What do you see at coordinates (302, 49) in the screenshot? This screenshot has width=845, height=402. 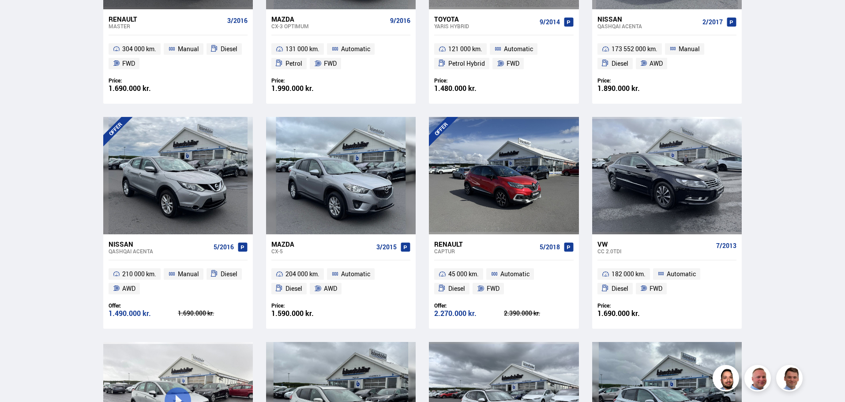 I see `span: 131 000 km.` at bounding box center [302, 49].